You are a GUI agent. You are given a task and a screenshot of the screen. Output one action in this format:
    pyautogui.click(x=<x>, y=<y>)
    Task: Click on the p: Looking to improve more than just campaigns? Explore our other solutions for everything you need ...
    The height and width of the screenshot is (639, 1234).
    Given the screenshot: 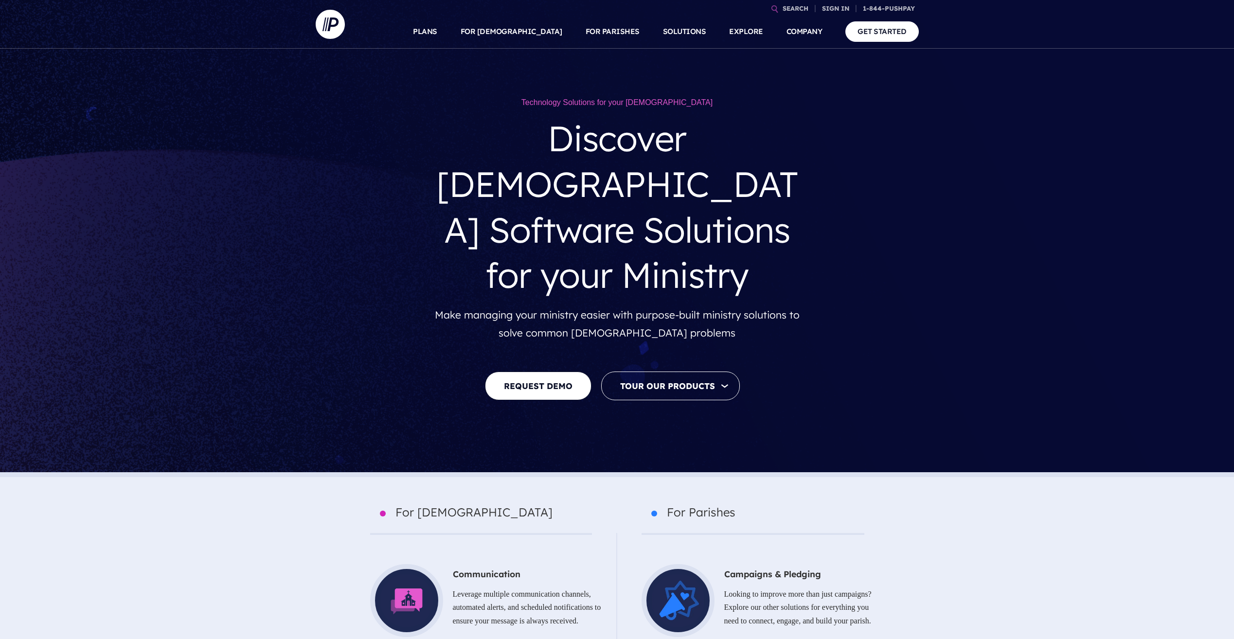 What is the action you would take?
    pyautogui.click(x=753, y=608)
    